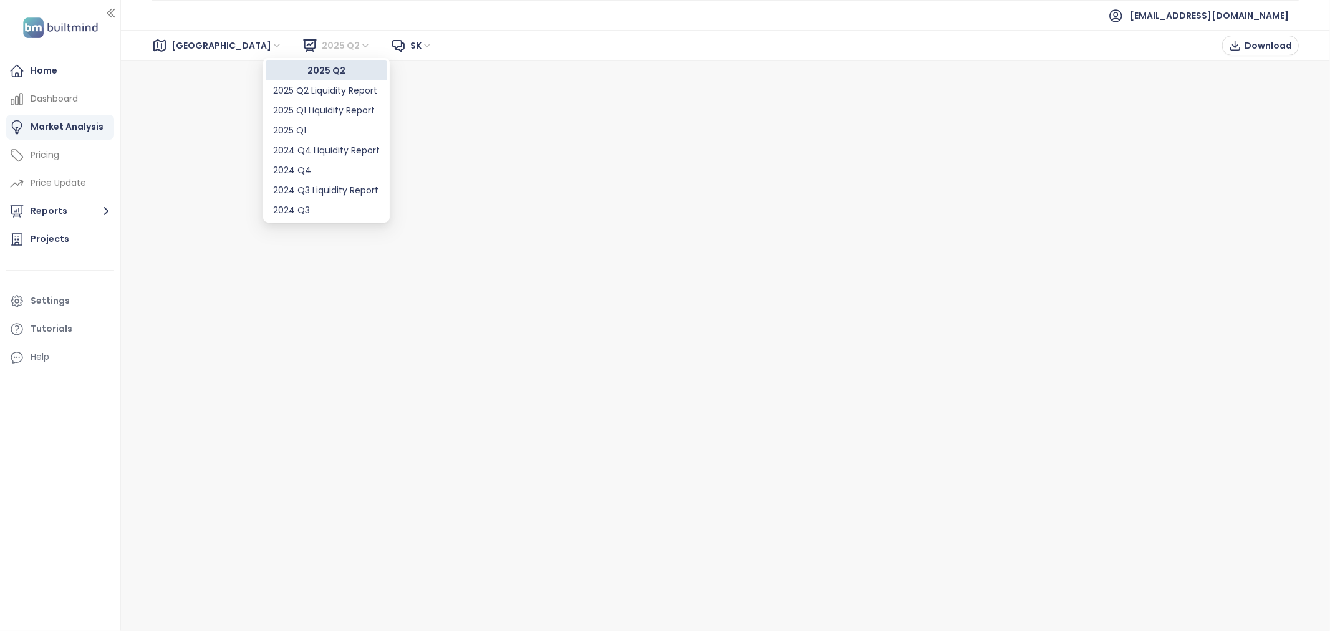  Describe the element at coordinates (60, 99) in the screenshot. I see `a: Dashboard` at that location.